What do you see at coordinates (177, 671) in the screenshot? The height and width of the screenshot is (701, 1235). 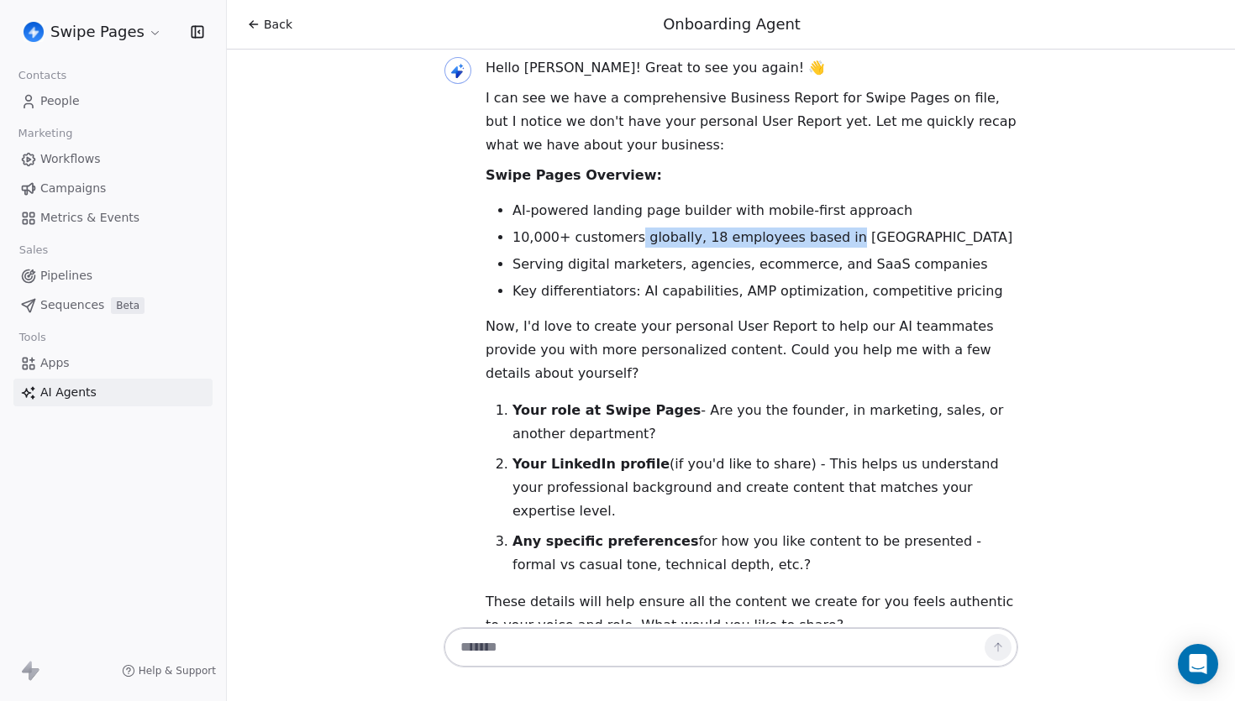 I see `span: Help & Support` at bounding box center [177, 671].